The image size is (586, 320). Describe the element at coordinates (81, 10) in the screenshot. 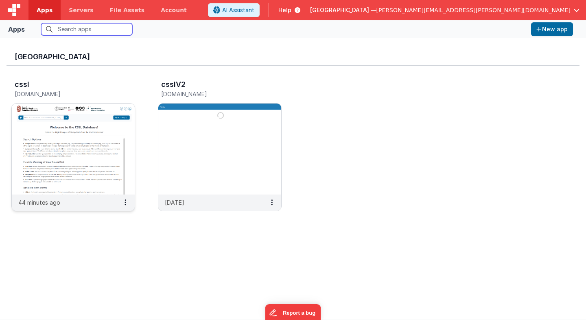

I see `span: Servers` at that location.